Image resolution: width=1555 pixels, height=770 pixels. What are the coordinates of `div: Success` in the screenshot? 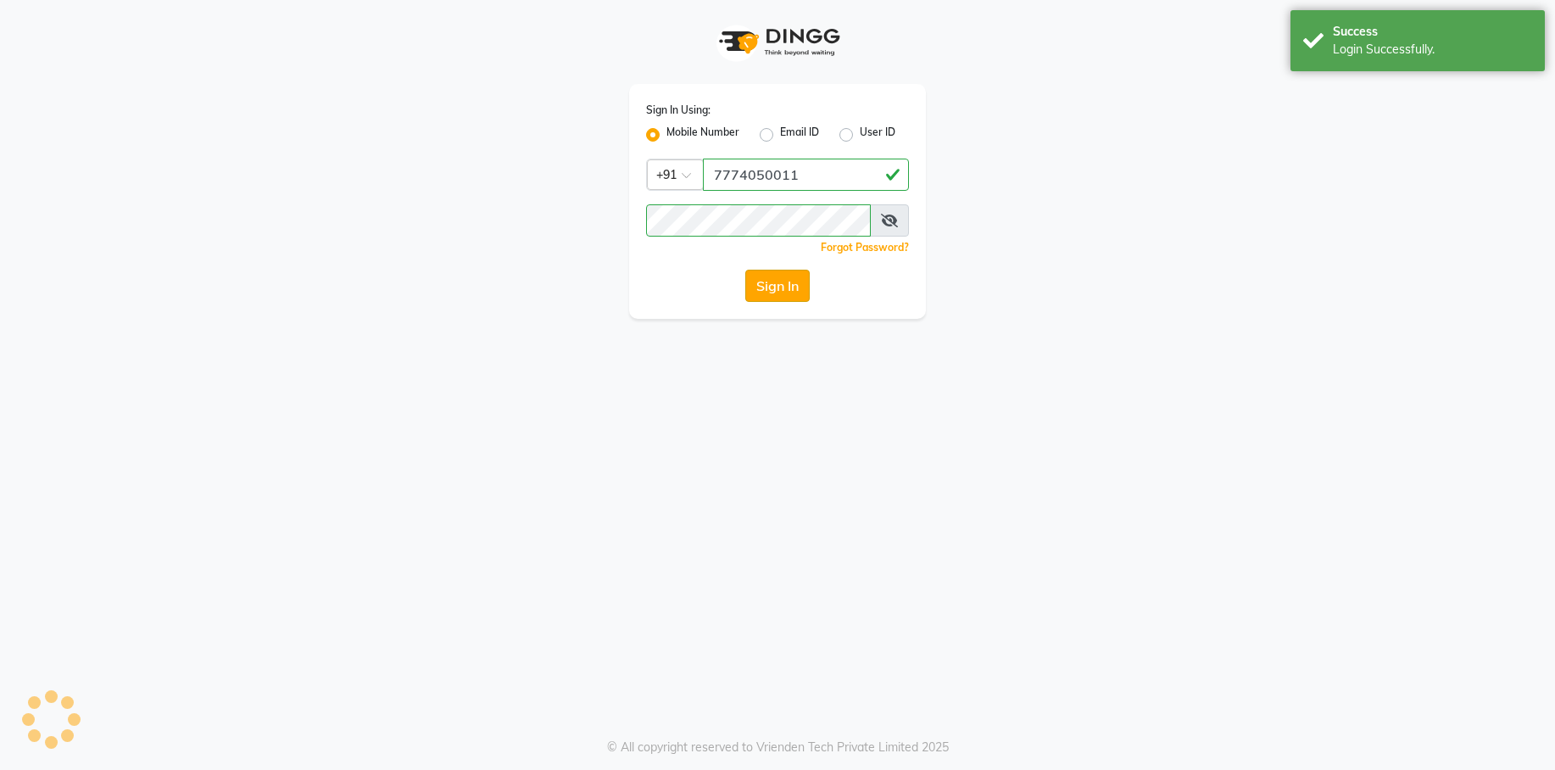 It's located at (1432, 31).